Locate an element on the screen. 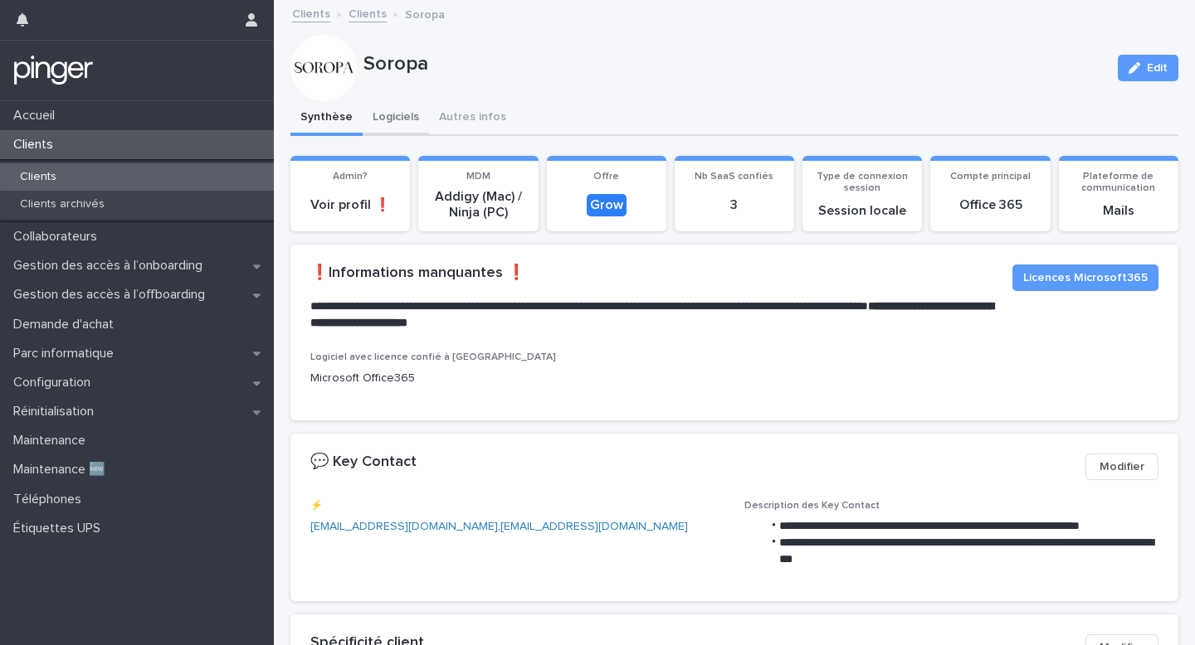  p: Configuration is located at coordinates (55, 382).